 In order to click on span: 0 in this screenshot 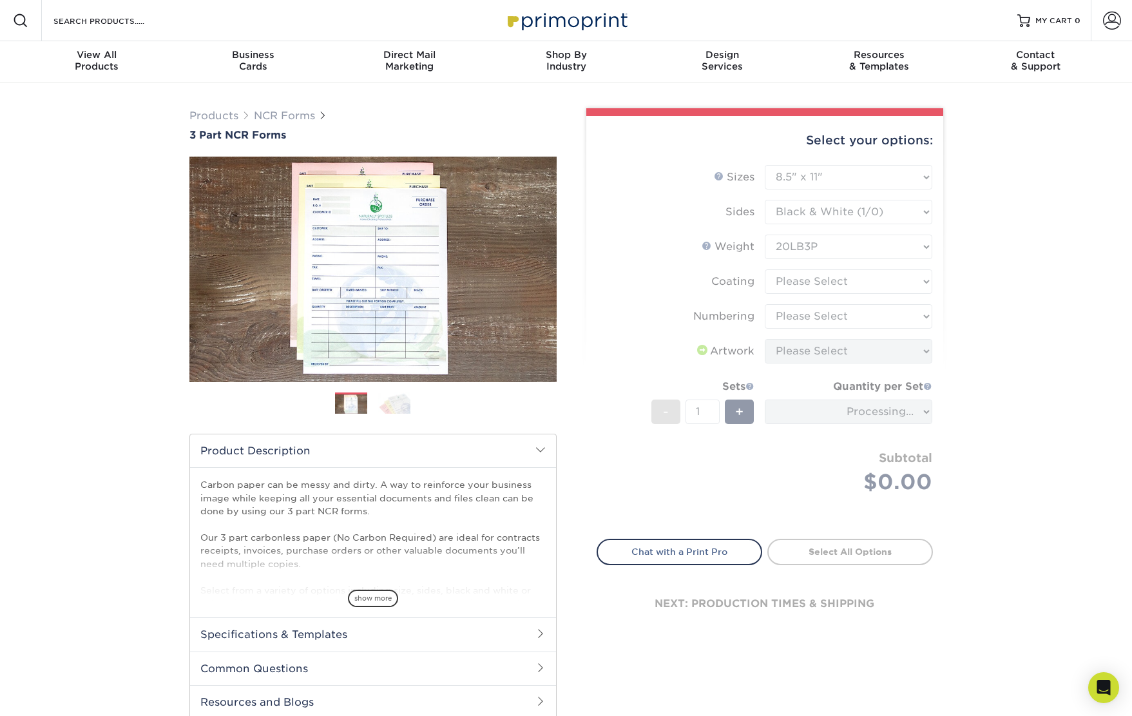, I will do `click(1077, 21)`.